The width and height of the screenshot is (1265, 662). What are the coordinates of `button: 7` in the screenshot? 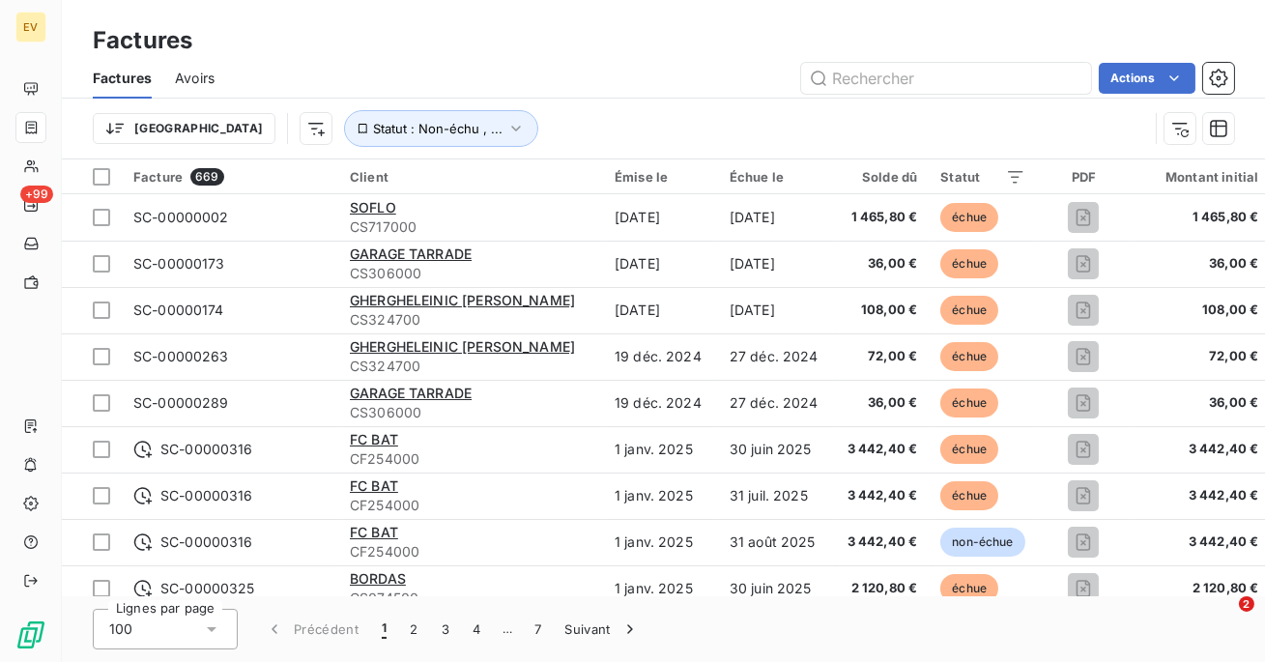 It's located at (537, 629).